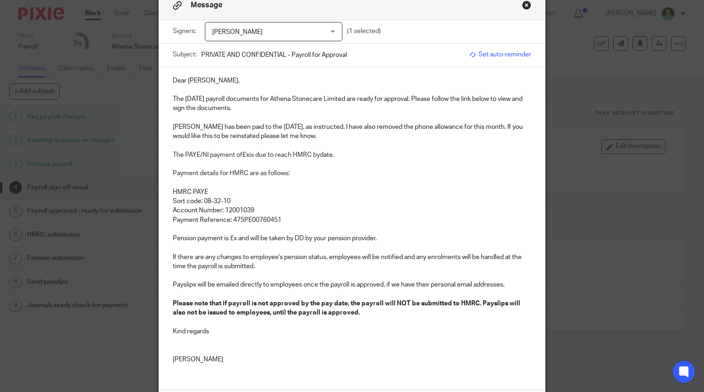 Image resolution: width=704 pixels, height=392 pixels. Describe the element at coordinates (231, 173) in the screenshot. I see `span: Payment details for HMRC are as follows:` at that location.